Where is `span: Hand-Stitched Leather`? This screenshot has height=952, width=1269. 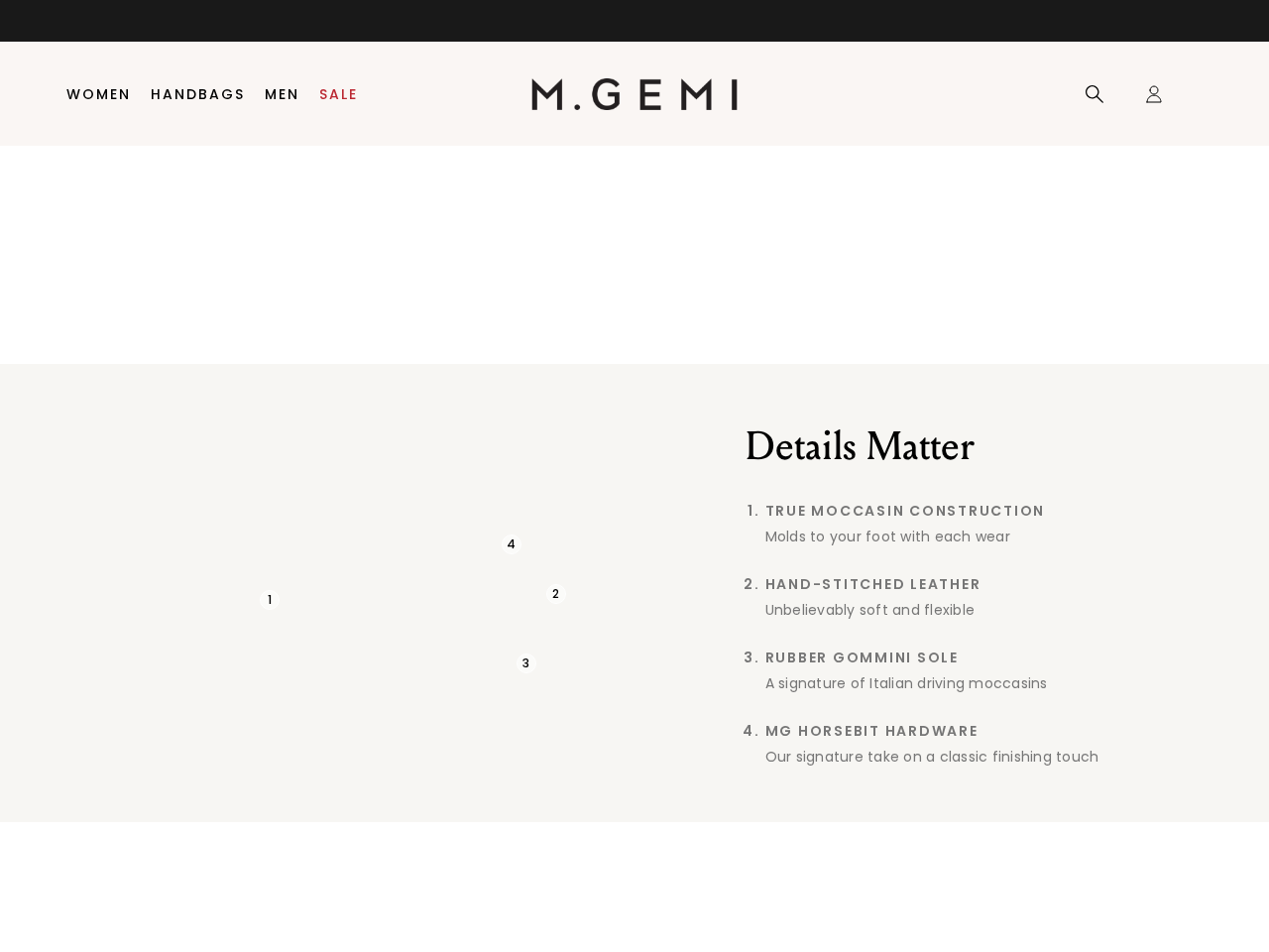 span: Hand-Stitched Leather is located at coordinates (955, 584).